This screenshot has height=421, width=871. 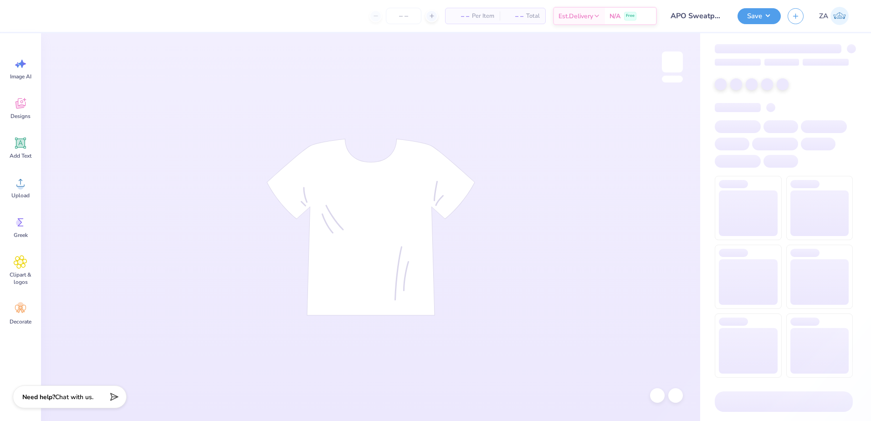 What do you see at coordinates (74, 397) in the screenshot?
I see `span: Chat with us.` at bounding box center [74, 397].